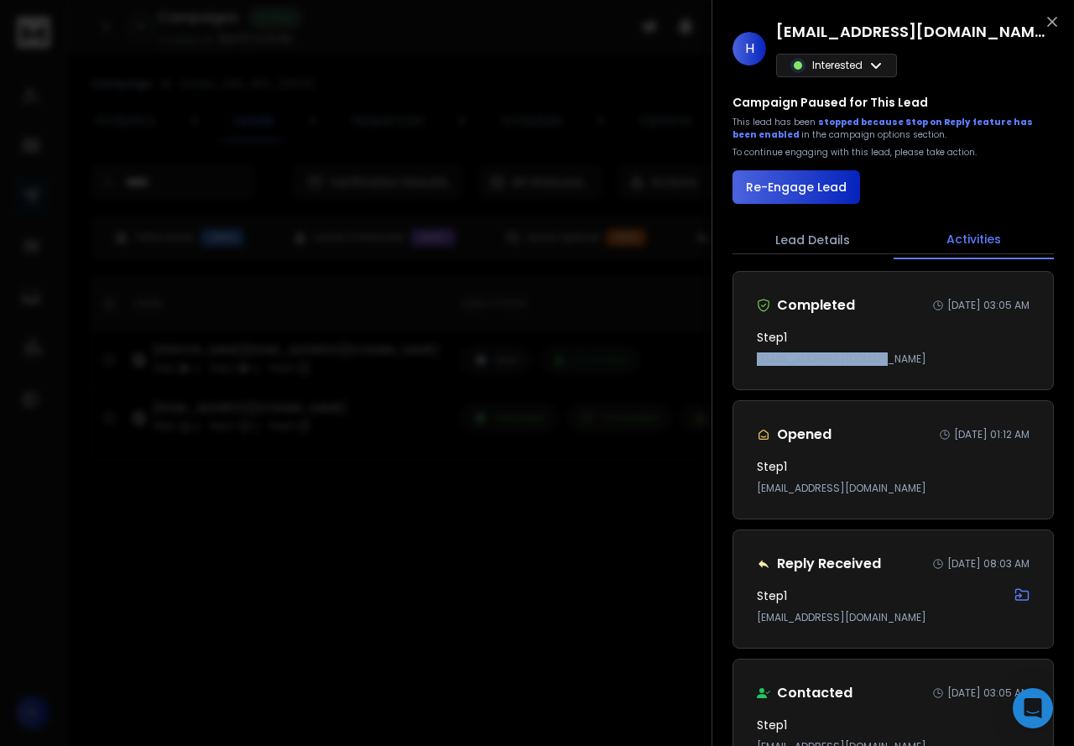 The width and height of the screenshot is (1074, 746). I want to click on p: To continue engaging with this lead, please take action., so click(854, 152).